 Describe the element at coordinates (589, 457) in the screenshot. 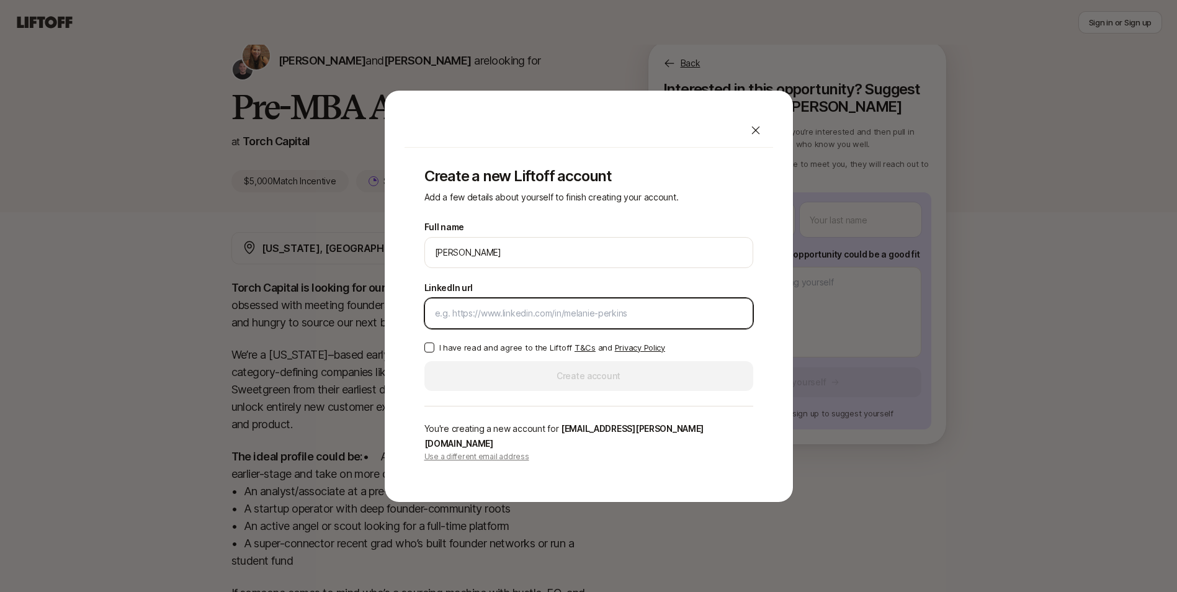

I see `p: Use a different email address` at that location.